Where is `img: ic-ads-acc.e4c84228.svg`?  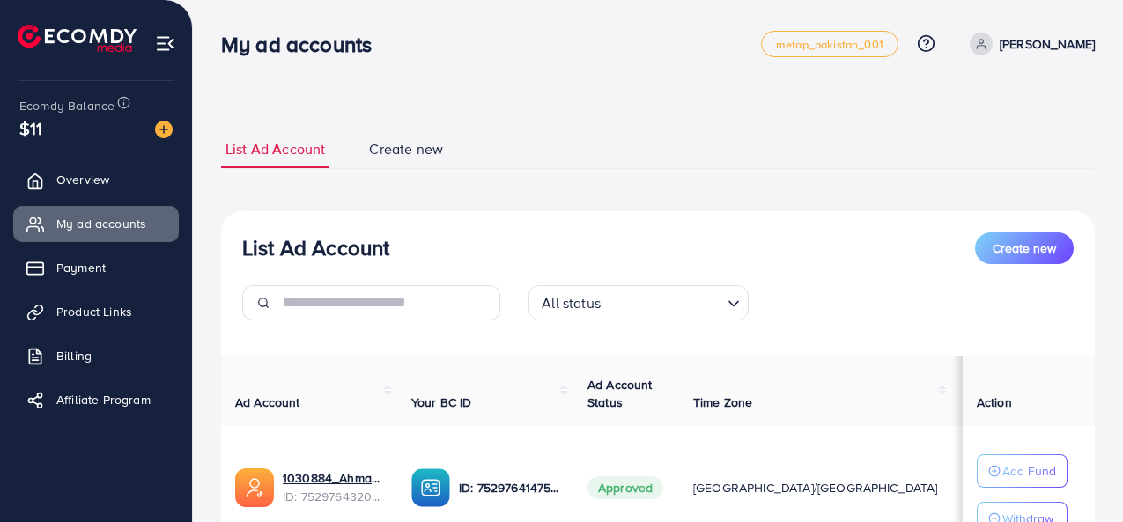
img: ic-ads-acc.e4c84228.svg is located at coordinates (255, 488).